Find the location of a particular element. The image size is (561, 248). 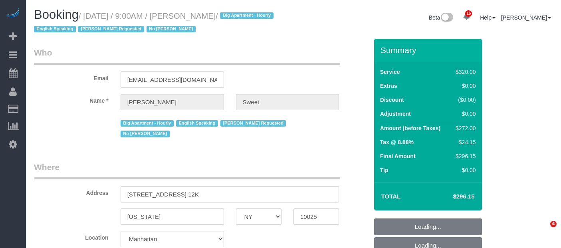

input: Email is located at coordinates (172, 79).